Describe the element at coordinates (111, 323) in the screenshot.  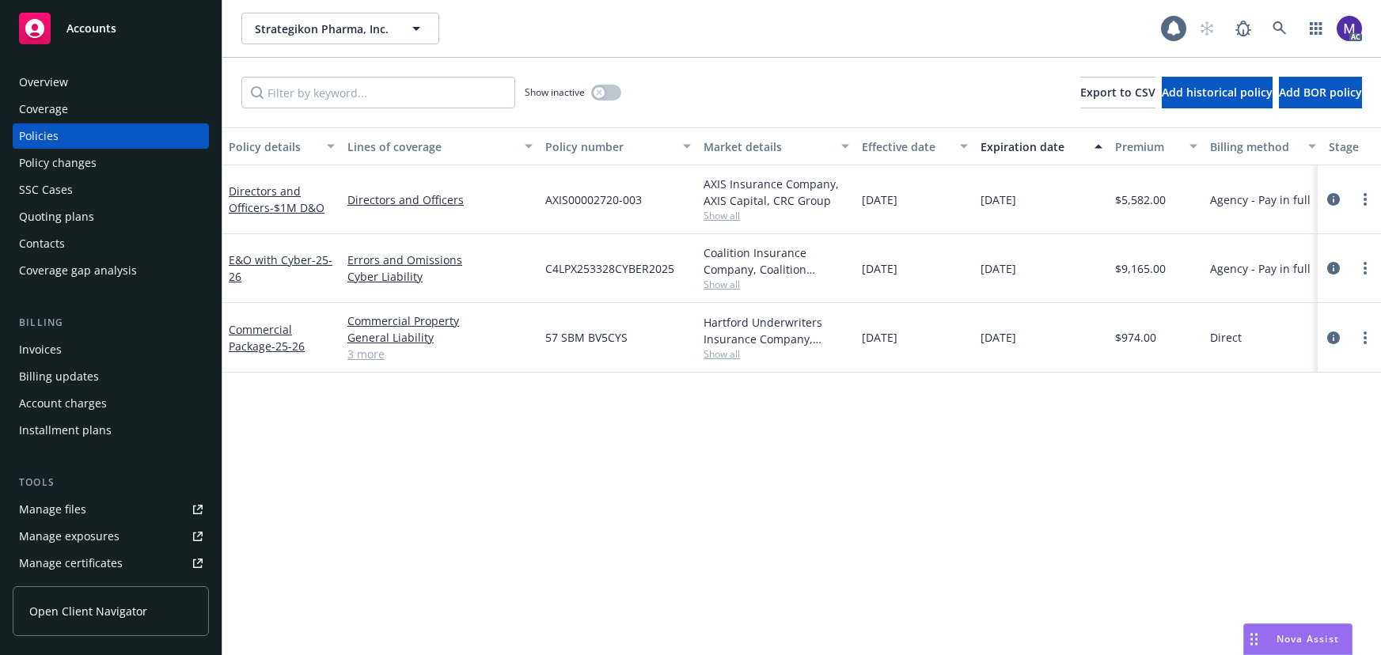
I see `div: Billing` at that location.